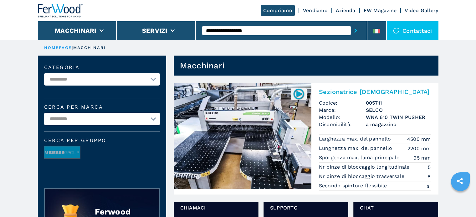 This screenshot has width=476, height=217. I want to click on em: 95 mm, so click(422, 158).